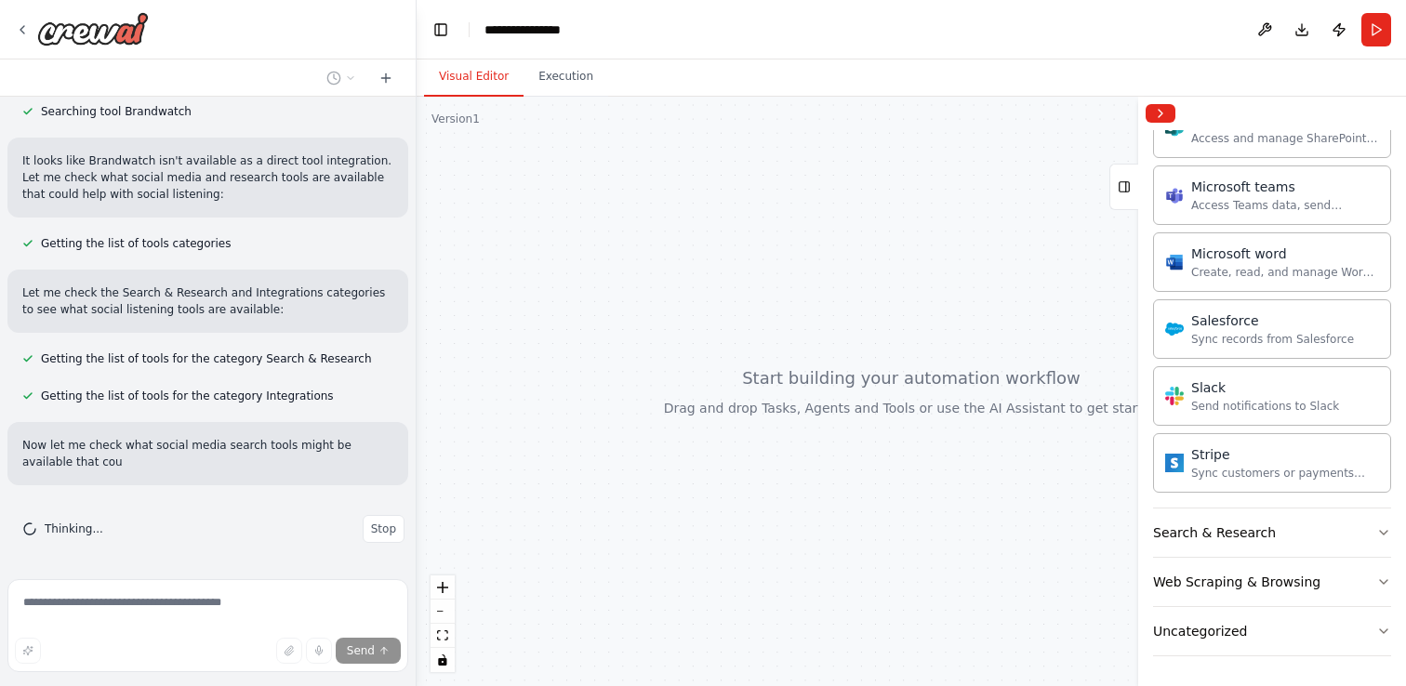  What do you see at coordinates (386, 78) in the screenshot?
I see `button: Start a new chat` at bounding box center [386, 78].